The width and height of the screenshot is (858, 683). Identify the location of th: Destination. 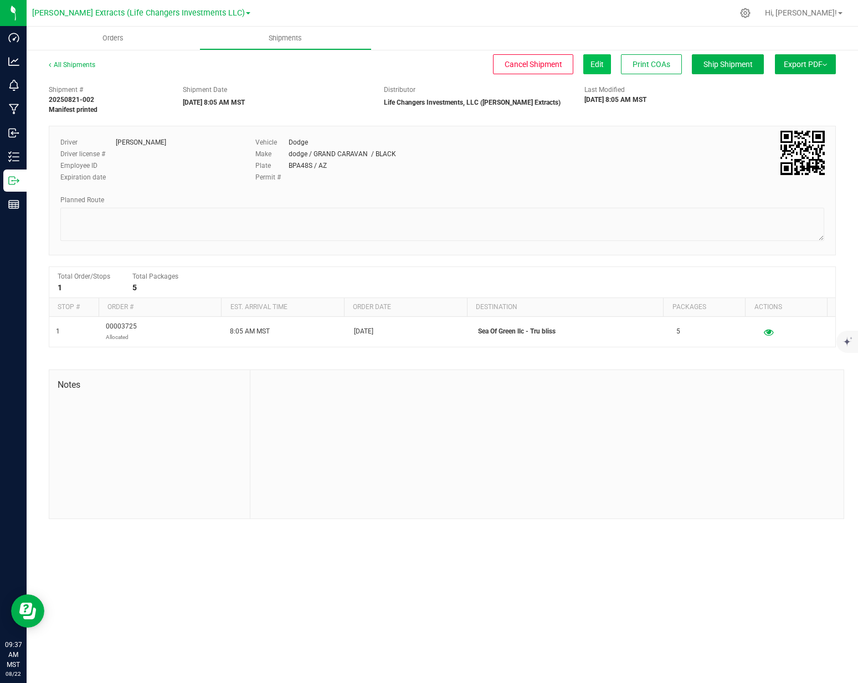
(565, 307).